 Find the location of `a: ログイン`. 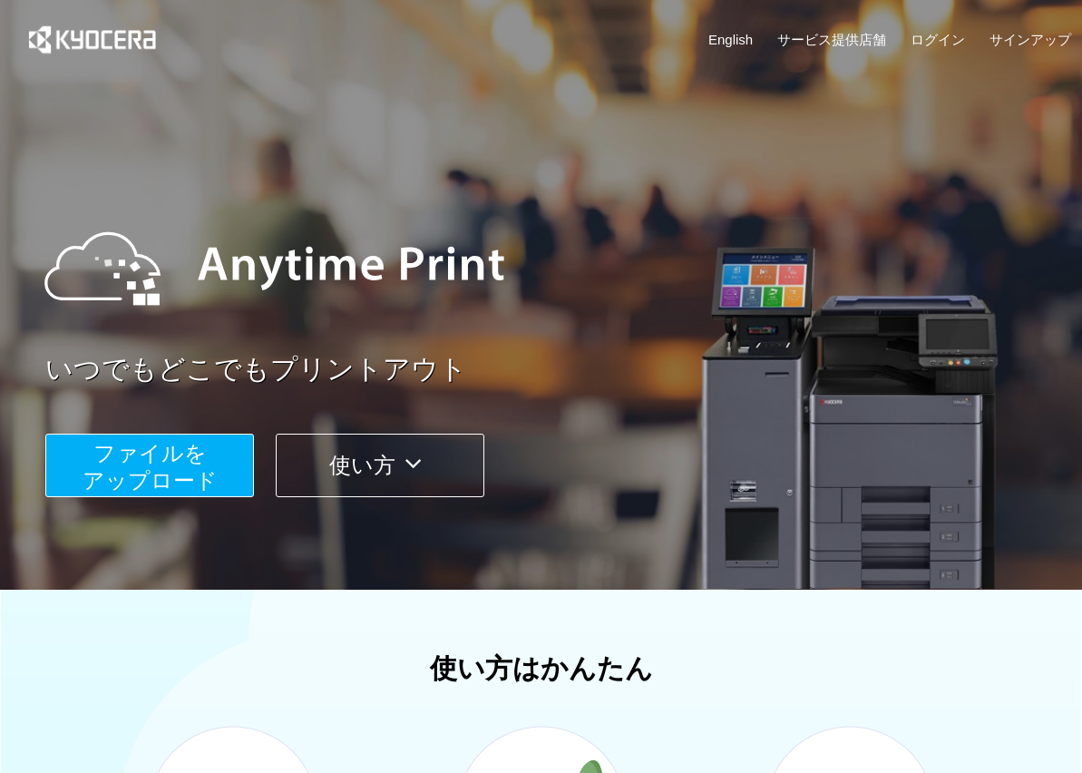

a: ログイン is located at coordinates (938, 39).